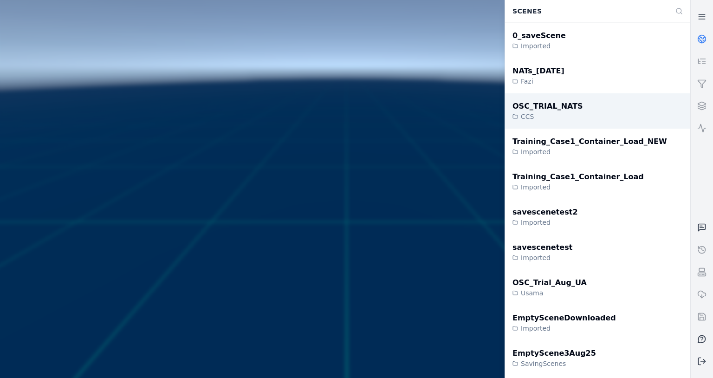  Describe the element at coordinates (548, 106) in the screenshot. I see `div: OSC_TRIAL_NATS` at that location.